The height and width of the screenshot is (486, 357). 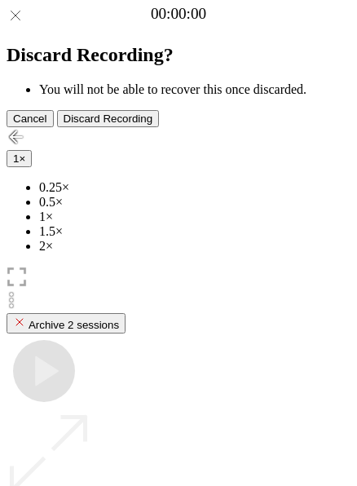 I want to click on li: 0.5×, so click(x=195, y=202).